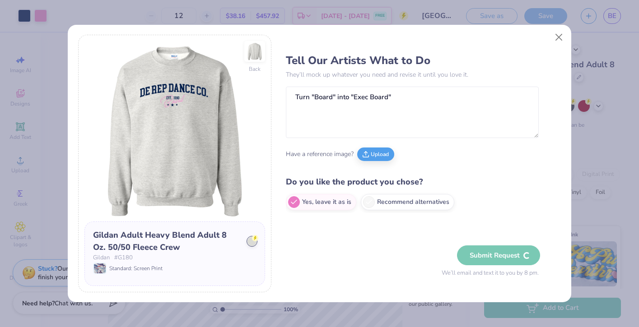 This screenshot has width=639, height=327. What do you see at coordinates (175, 131) in the screenshot?
I see `img: Front` at bounding box center [175, 131].